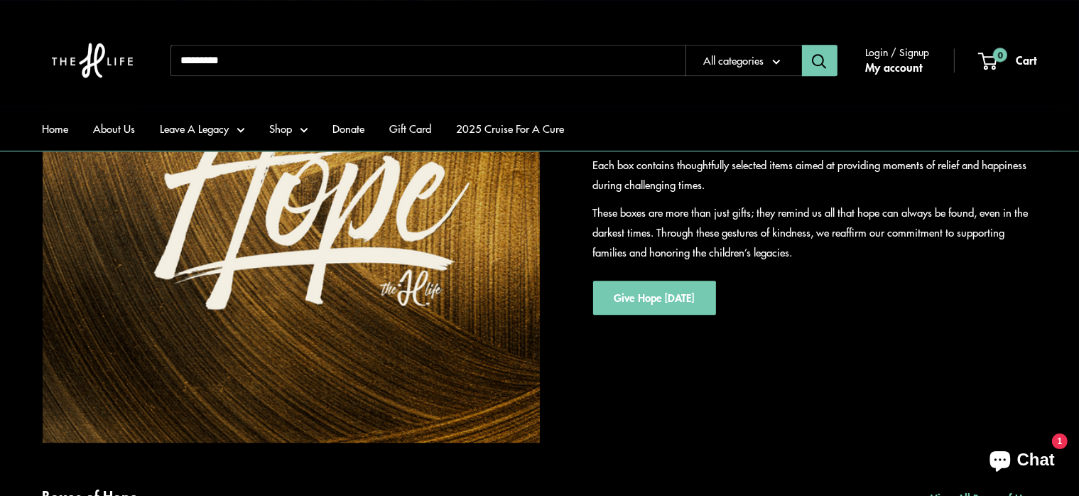 This screenshot has width=1079, height=496. I want to click on img: The H Life, so click(92, 60).